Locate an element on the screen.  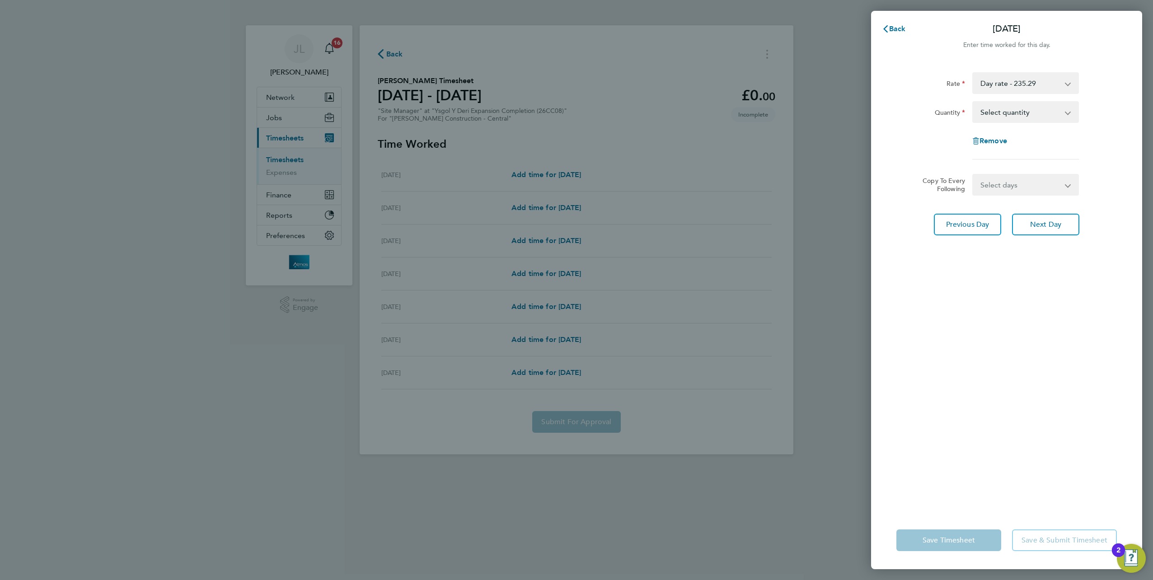
button: Remove is located at coordinates (989, 141).